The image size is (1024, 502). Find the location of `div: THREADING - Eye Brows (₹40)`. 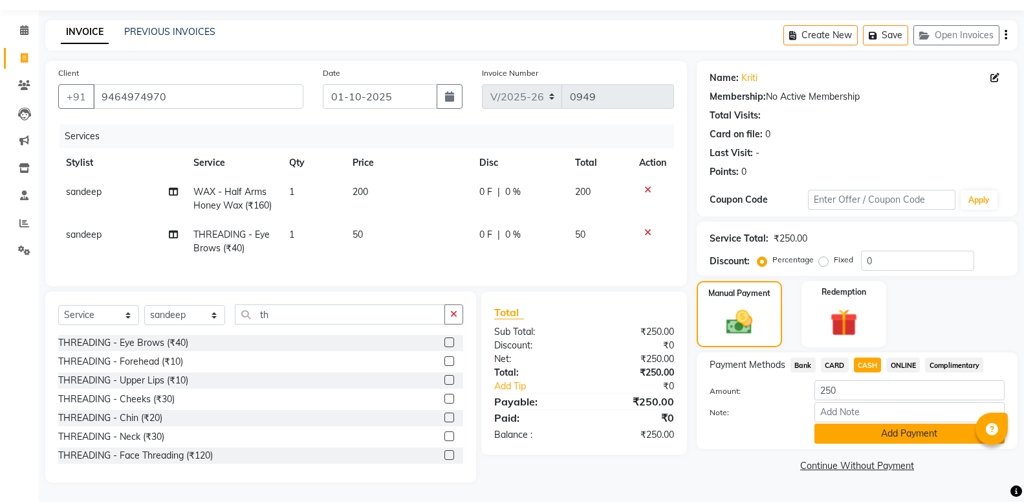

div: THREADING - Eye Brows (₹40) is located at coordinates (123, 342).